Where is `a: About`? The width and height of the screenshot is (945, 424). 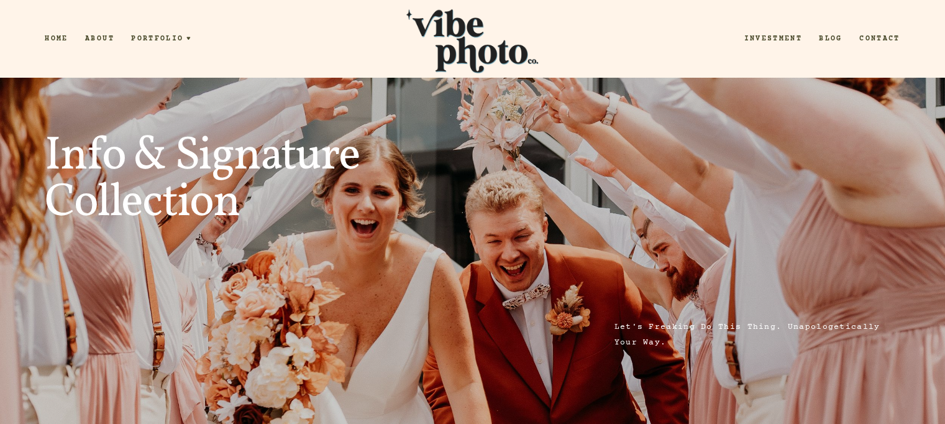
a: About is located at coordinates (99, 39).